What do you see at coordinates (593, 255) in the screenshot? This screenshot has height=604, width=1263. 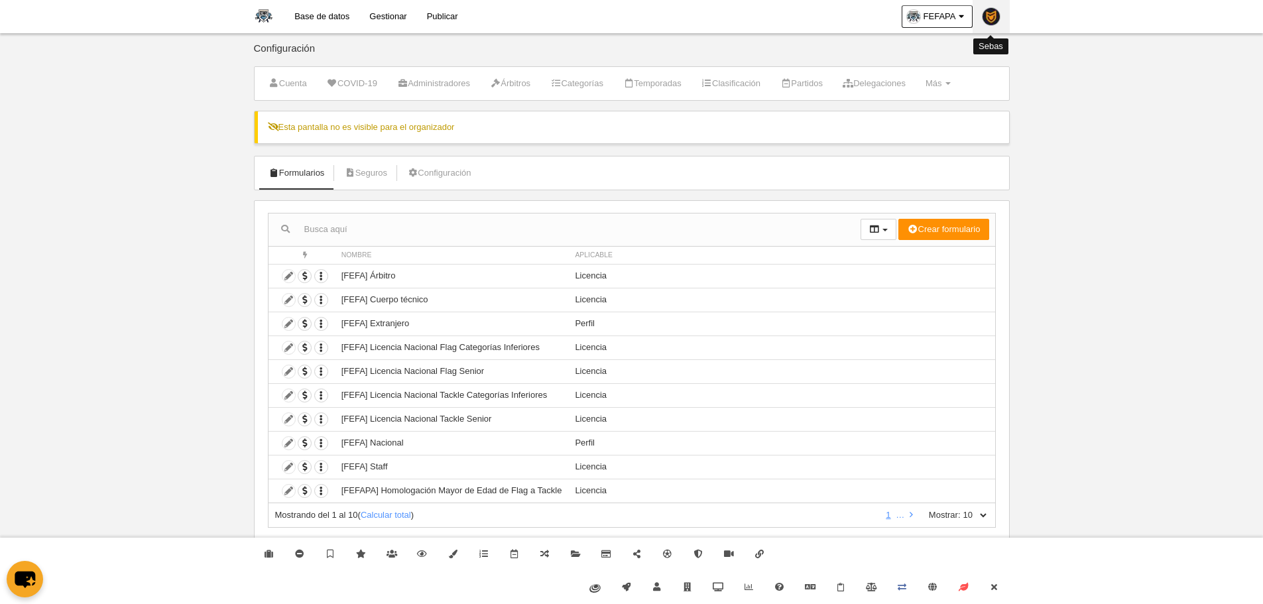 I see `span: Aplicable` at bounding box center [593, 255].